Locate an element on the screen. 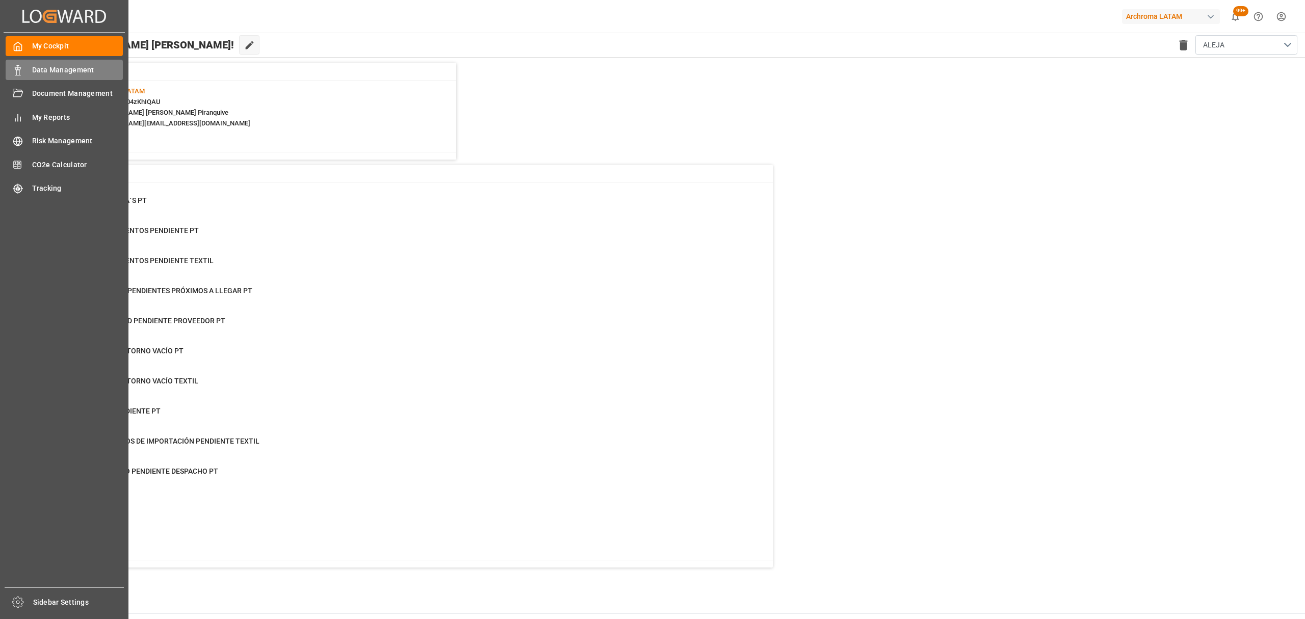 The height and width of the screenshot is (619, 1305). span: My Reports is located at coordinates (78, 117).